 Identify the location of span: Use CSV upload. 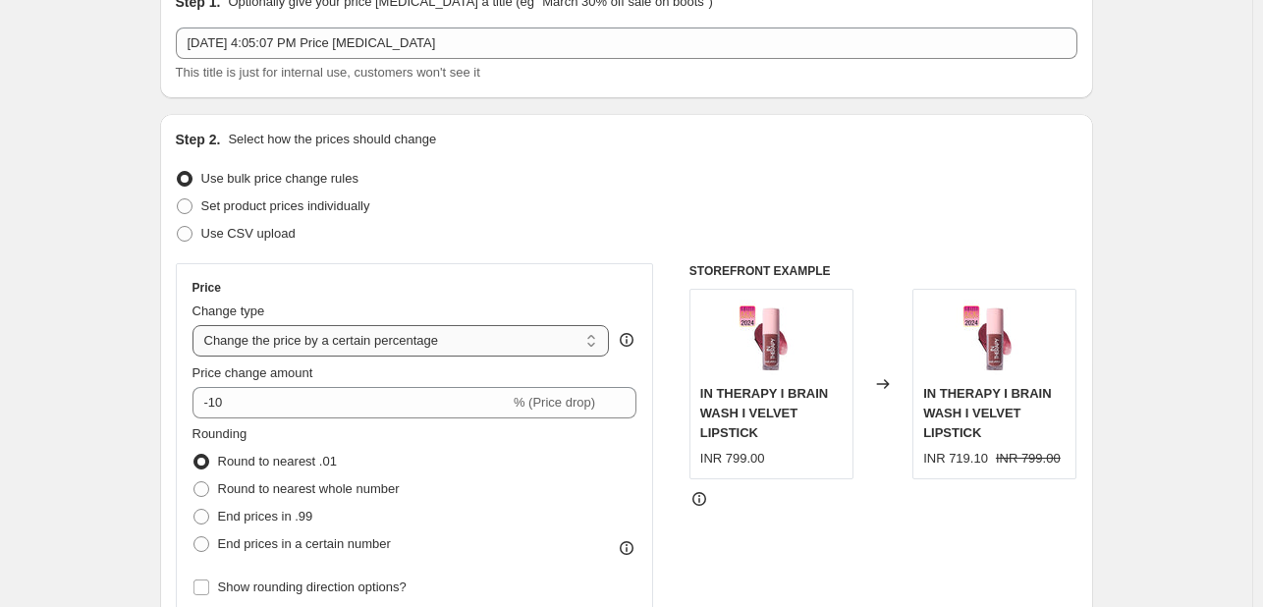
(249, 233).